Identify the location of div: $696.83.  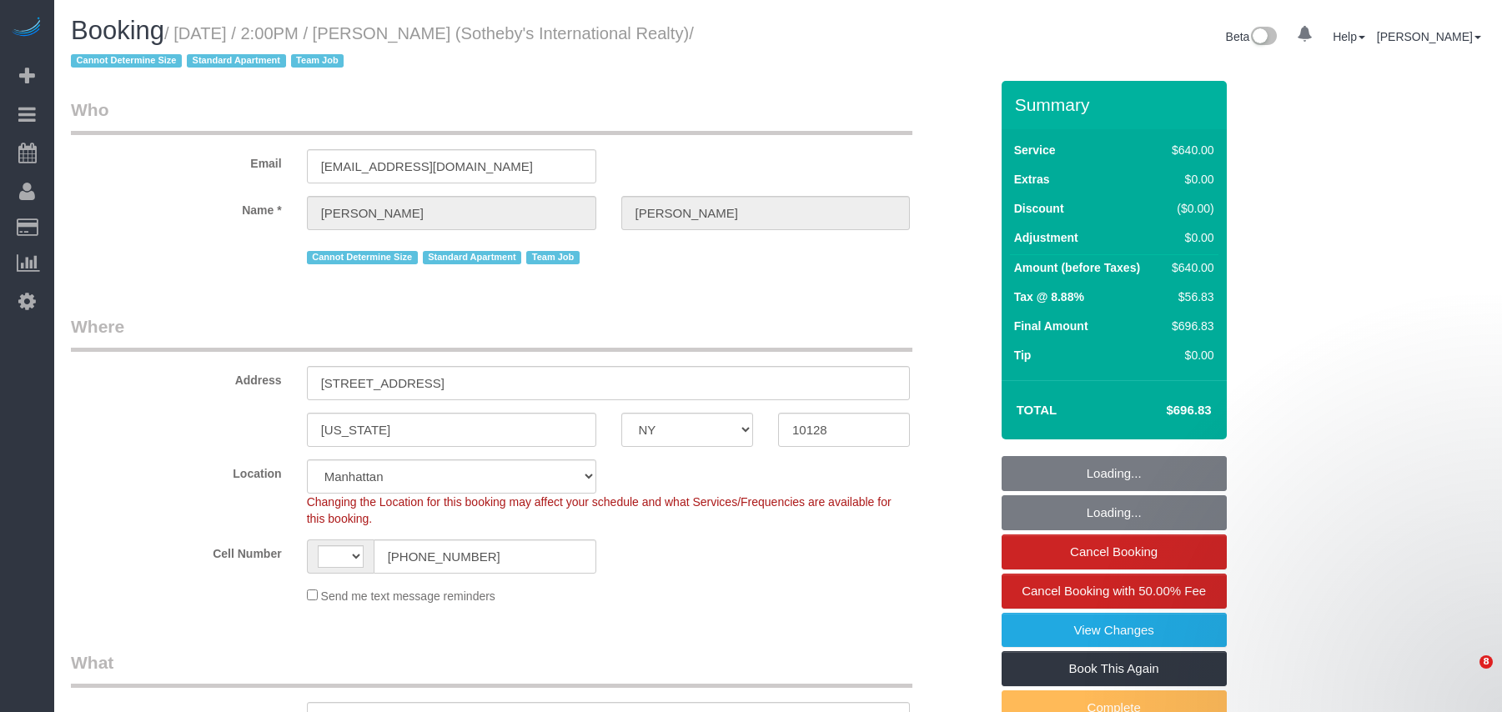
(1189, 326).